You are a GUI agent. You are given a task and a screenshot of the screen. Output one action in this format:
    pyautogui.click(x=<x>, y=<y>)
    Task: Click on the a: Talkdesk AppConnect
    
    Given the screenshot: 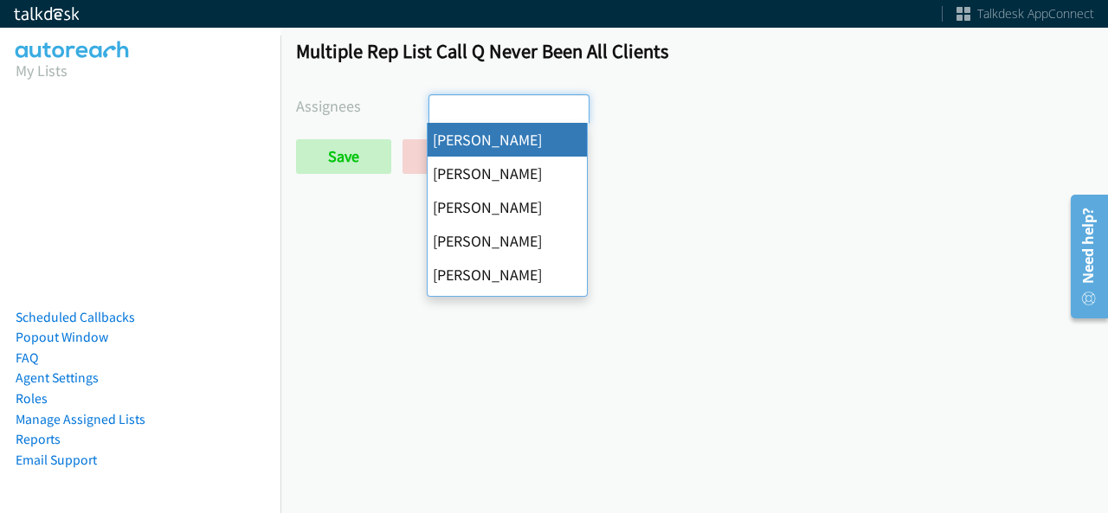 What is the action you would take?
    pyautogui.click(x=1024, y=14)
    